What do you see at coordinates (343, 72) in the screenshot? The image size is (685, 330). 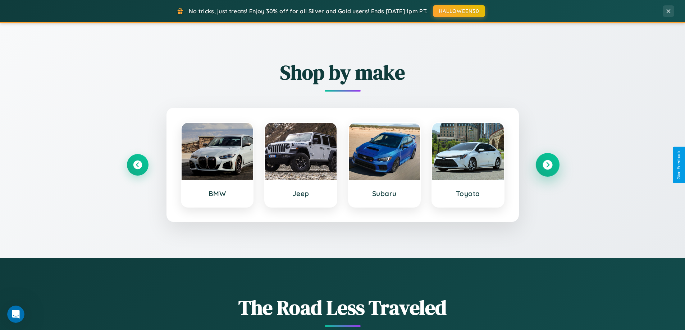 I see `h2: Shop by make` at bounding box center [343, 72].